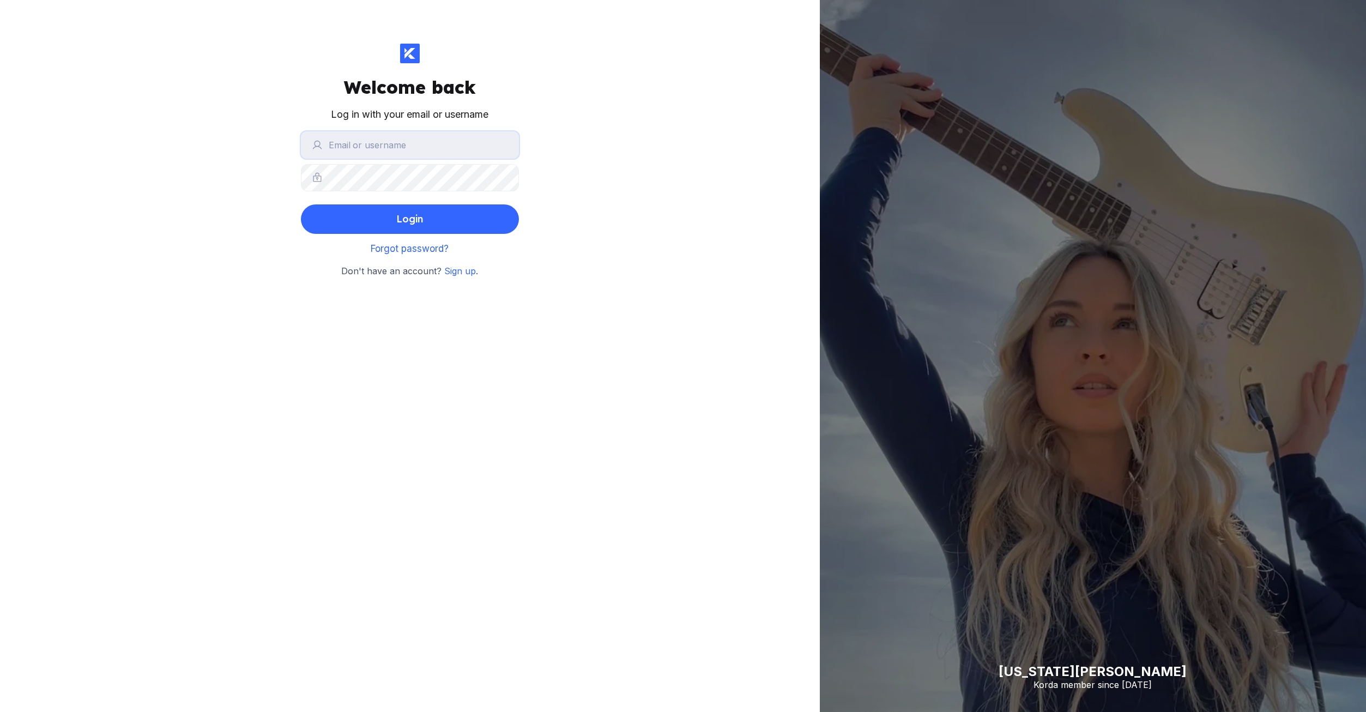 Image resolution: width=1366 pixels, height=712 pixels. I want to click on a: Forgot password?, so click(409, 249).